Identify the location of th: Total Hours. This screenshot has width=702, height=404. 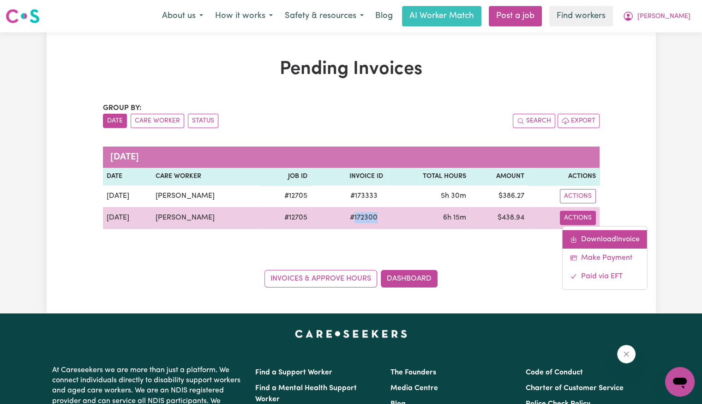
(428, 176).